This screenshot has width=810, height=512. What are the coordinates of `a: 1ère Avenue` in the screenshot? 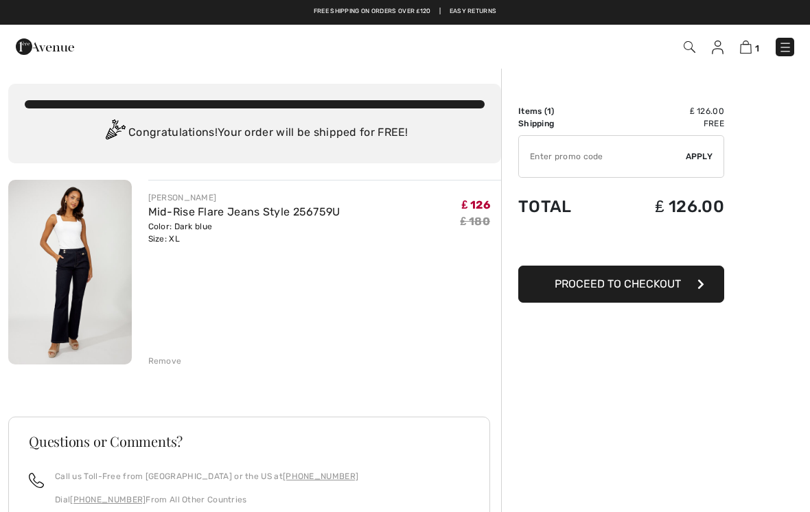 It's located at (45, 45).